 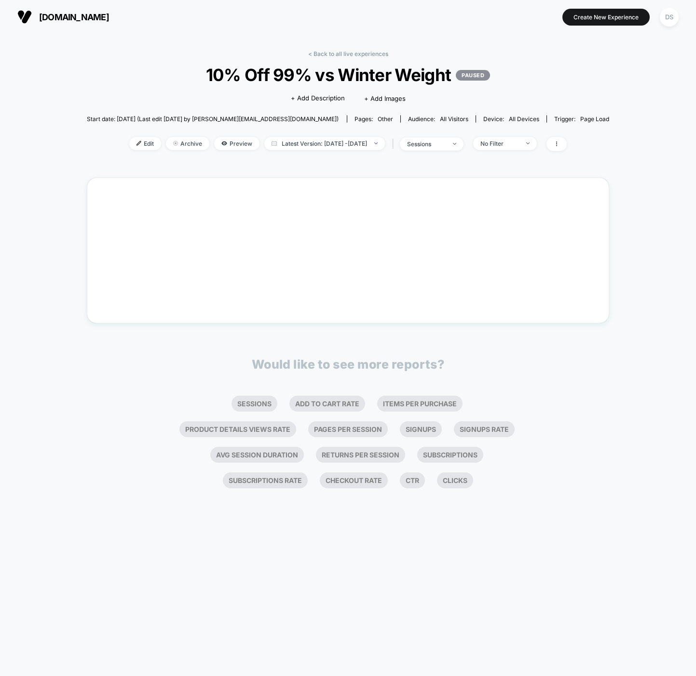 What do you see at coordinates (455, 480) in the screenshot?
I see `li: Clicks` at bounding box center [455, 480].